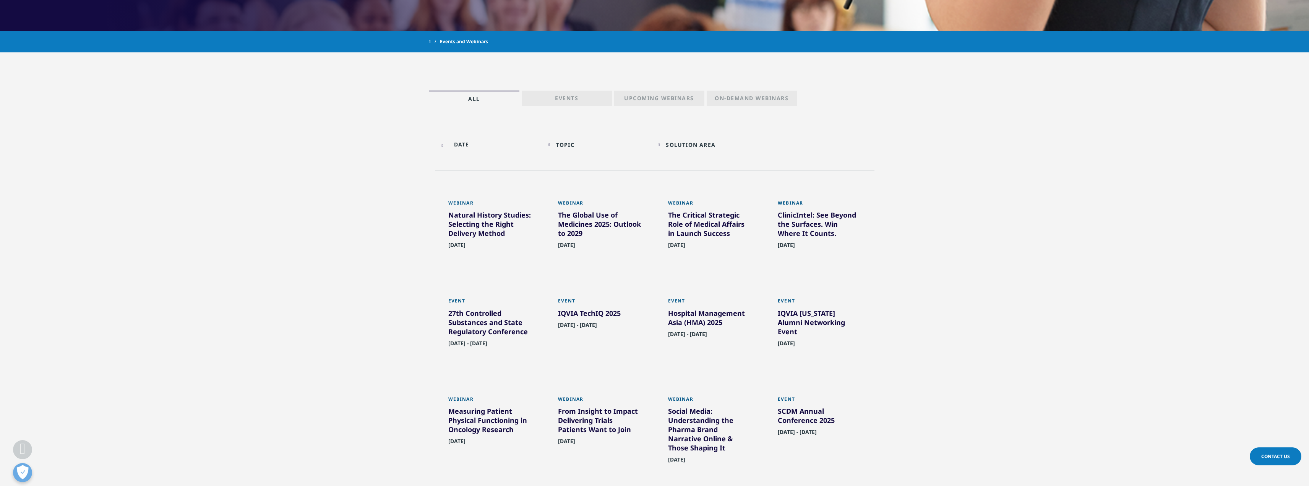  Describe the element at coordinates (1275, 456) in the screenshot. I see `a: Contact Us` at that location.